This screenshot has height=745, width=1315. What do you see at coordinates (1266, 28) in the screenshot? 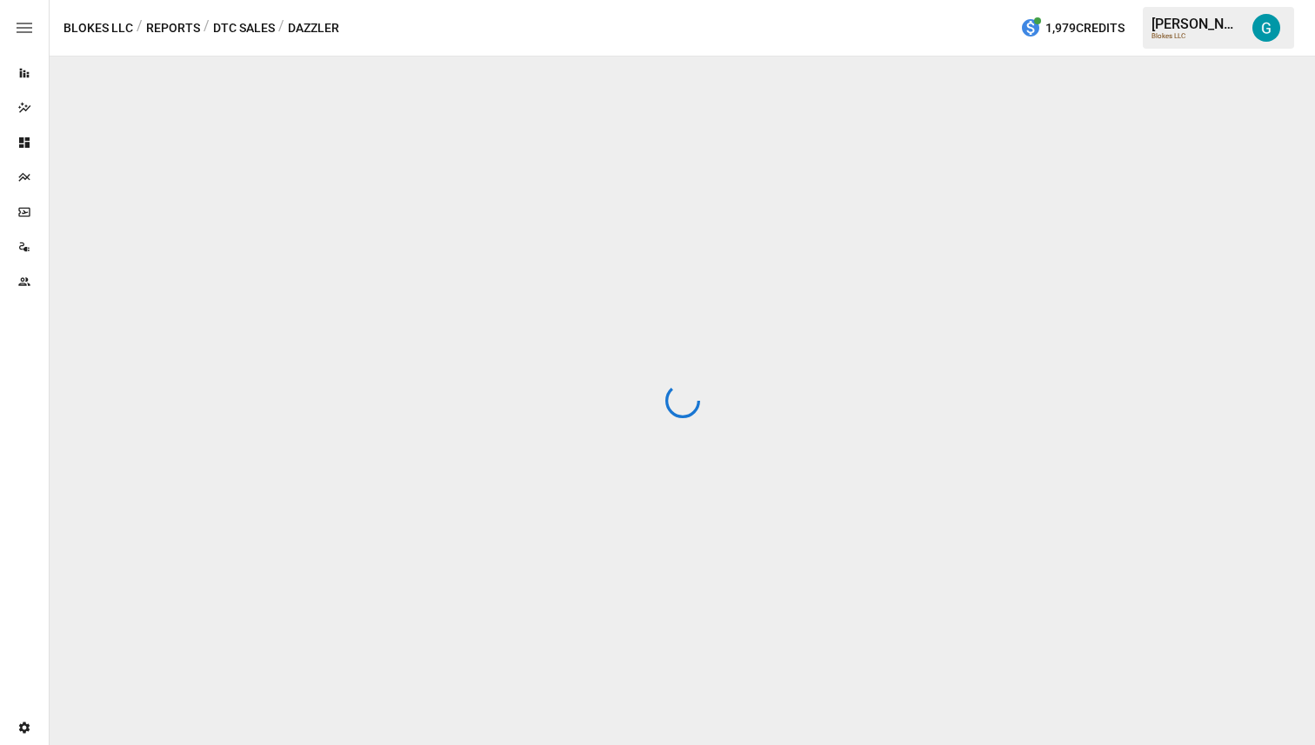
I see `div: Gavin Acres` at bounding box center [1266, 28].